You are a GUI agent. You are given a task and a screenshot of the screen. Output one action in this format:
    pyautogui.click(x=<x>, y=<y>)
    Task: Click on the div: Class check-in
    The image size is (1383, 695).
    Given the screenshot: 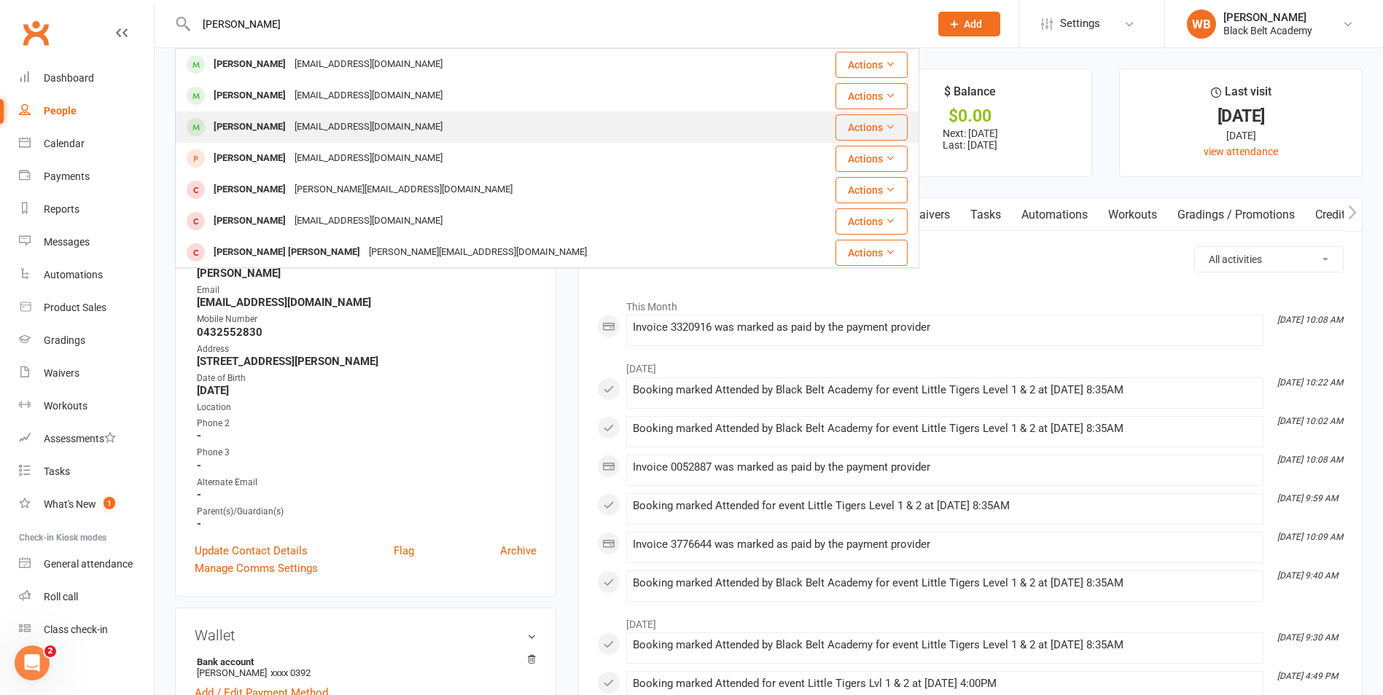 What is the action you would take?
    pyautogui.click(x=76, y=630)
    